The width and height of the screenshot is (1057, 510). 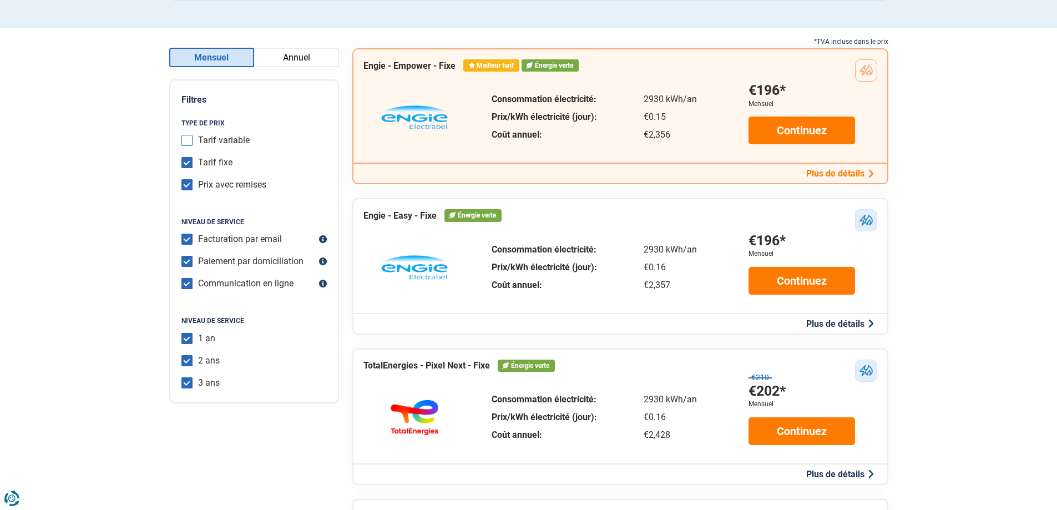 What do you see at coordinates (211, 57) in the screenshot?
I see `button: Mensuel` at bounding box center [211, 57].